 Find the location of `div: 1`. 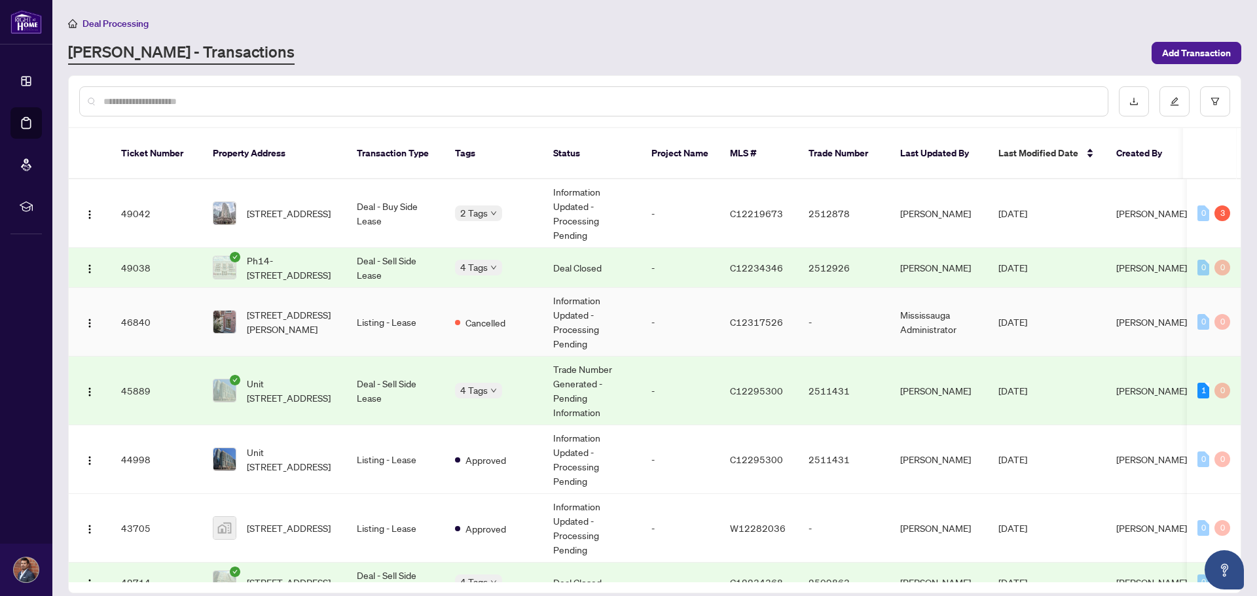

div: 1 is located at coordinates (1203, 391).